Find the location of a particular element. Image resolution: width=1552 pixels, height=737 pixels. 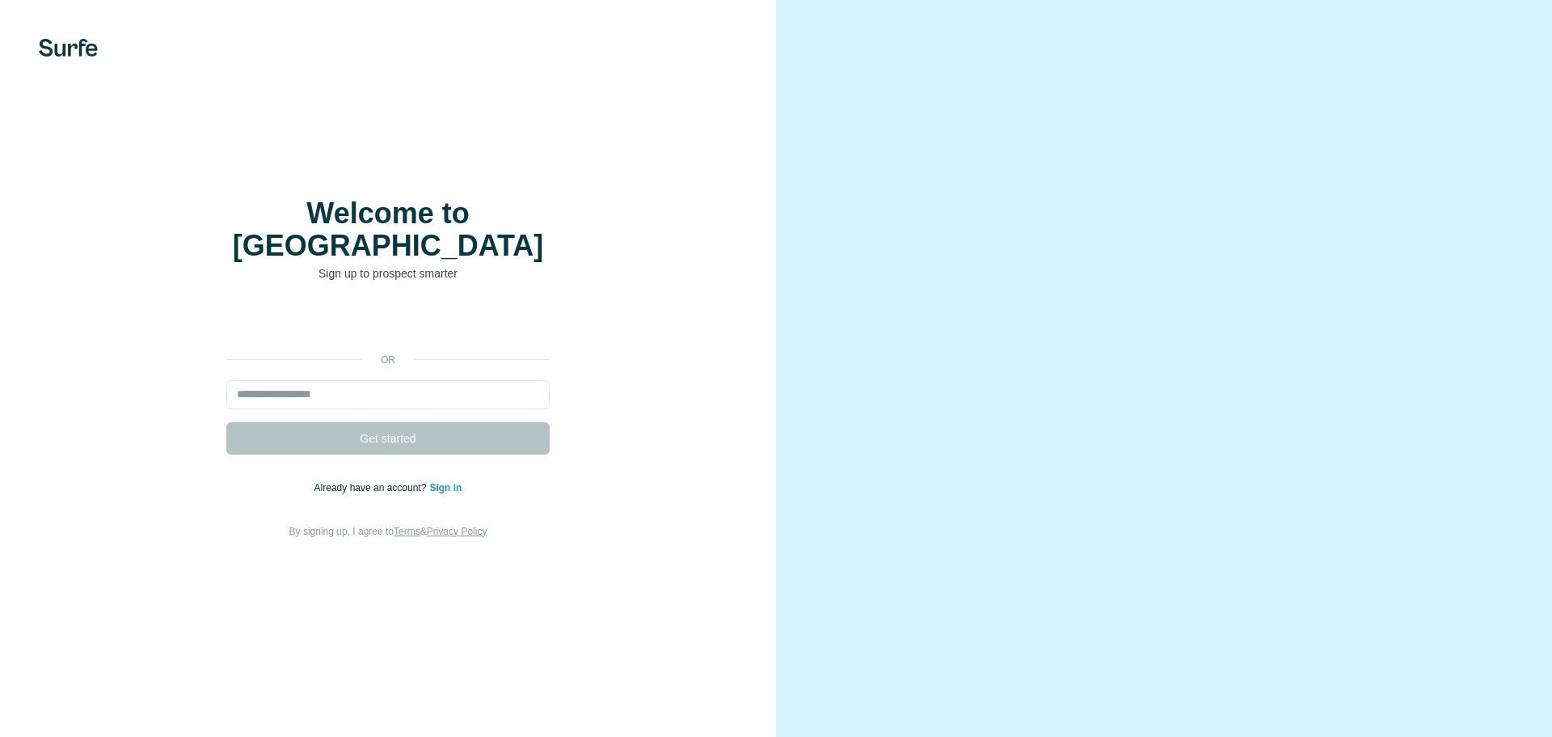

span: By signing up, I agree to & is located at coordinates (388, 531).